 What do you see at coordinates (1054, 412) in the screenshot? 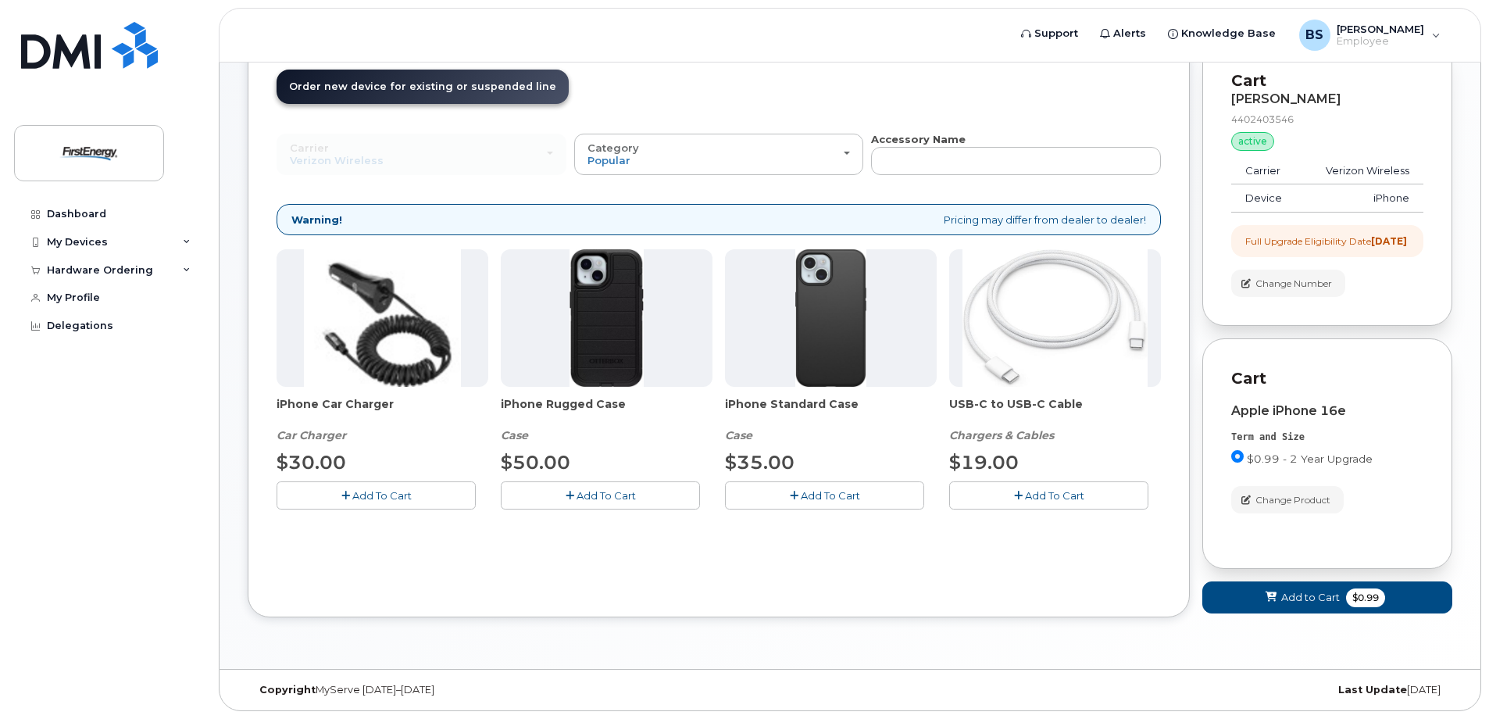
I see `span: USB-C to USB-C Cable` at bounding box center [1054, 412].